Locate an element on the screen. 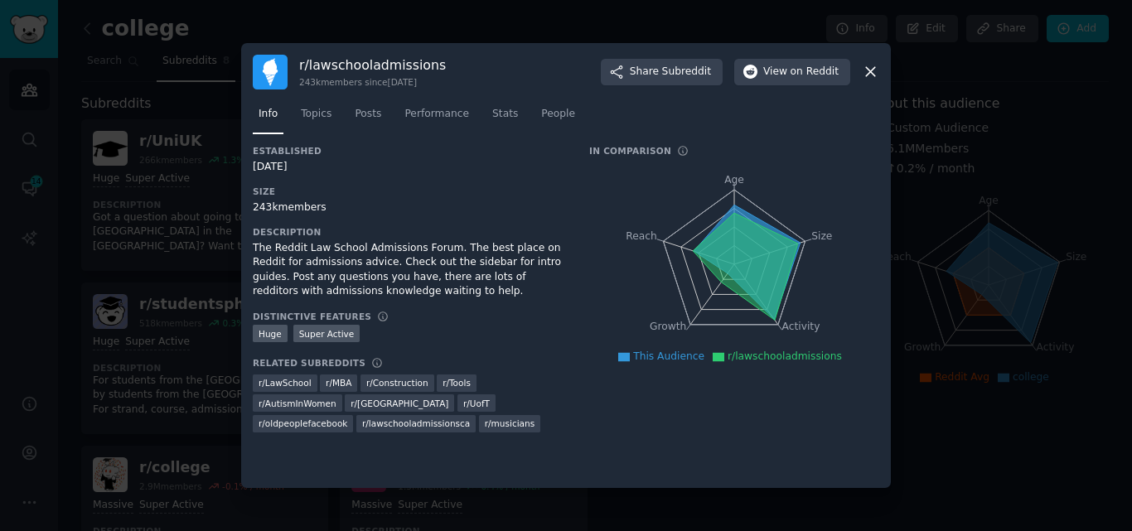 This screenshot has height=531, width=1132. tspan: Age is located at coordinates (734, 180).